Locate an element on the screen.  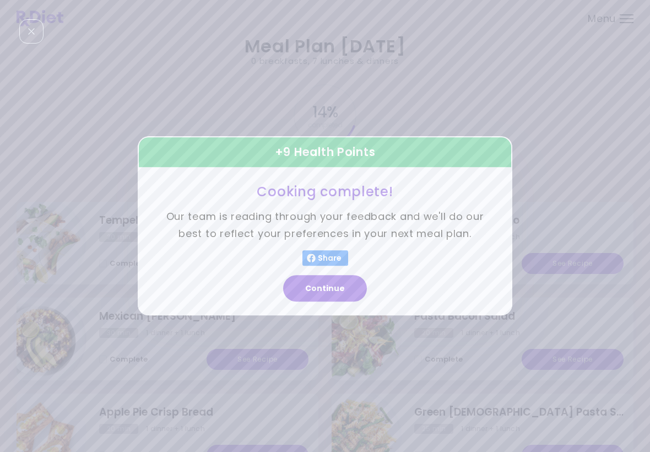
div: + 9 Health Points is located at coordinates (325, 152).